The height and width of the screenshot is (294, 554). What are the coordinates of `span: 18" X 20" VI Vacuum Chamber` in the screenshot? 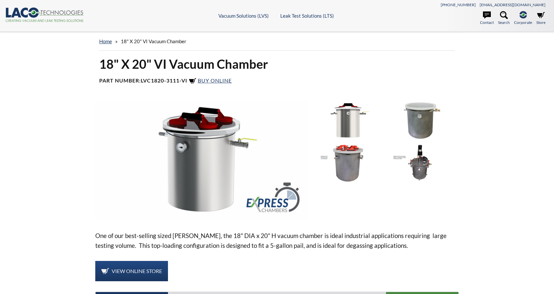 It's located at (154, 41).